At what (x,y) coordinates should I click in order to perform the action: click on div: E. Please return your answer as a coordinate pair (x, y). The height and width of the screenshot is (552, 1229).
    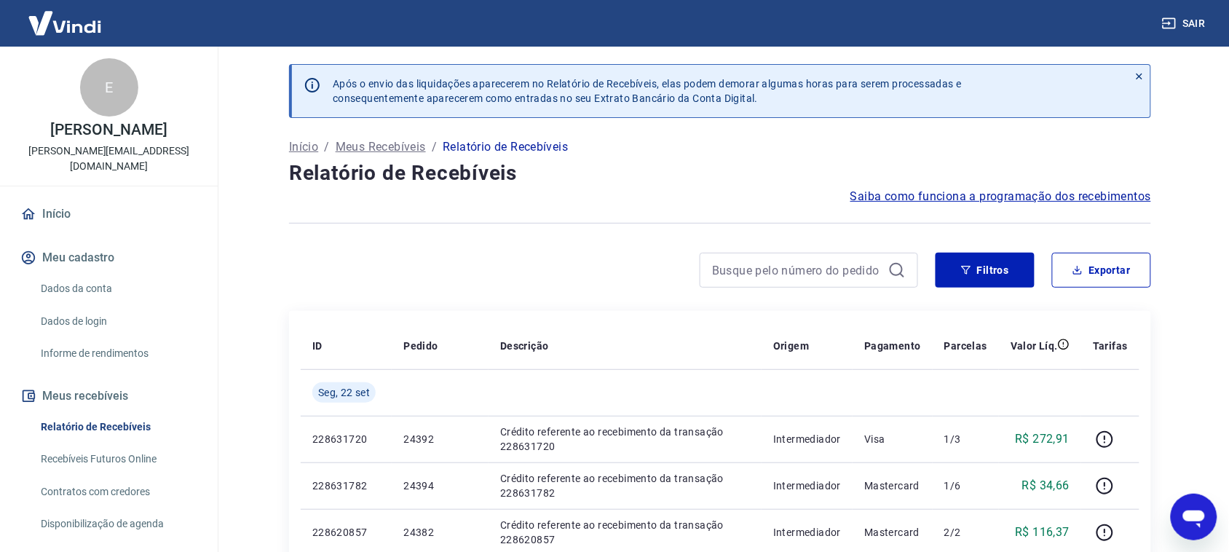
    Looking at the image, I should click on (109, 87).